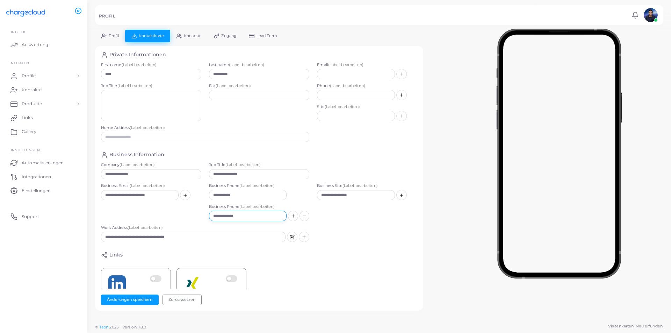 This screenshot has width=671, height=333. Describe the element at coordinates (205, 128) in the screenshot. I see `label: Home Address` at that location.